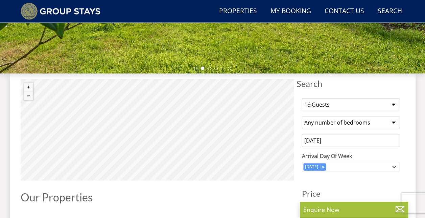  What do you see at coordinates (390, 11) in the screenshot?
I see `a: Search` at bounding box center [390, 11].